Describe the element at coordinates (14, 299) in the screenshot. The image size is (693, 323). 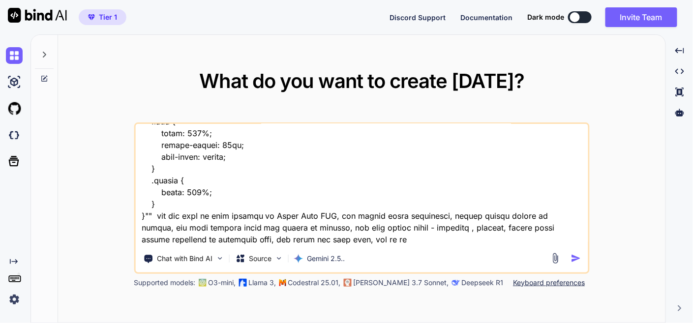
I see `img: settings` at that location.